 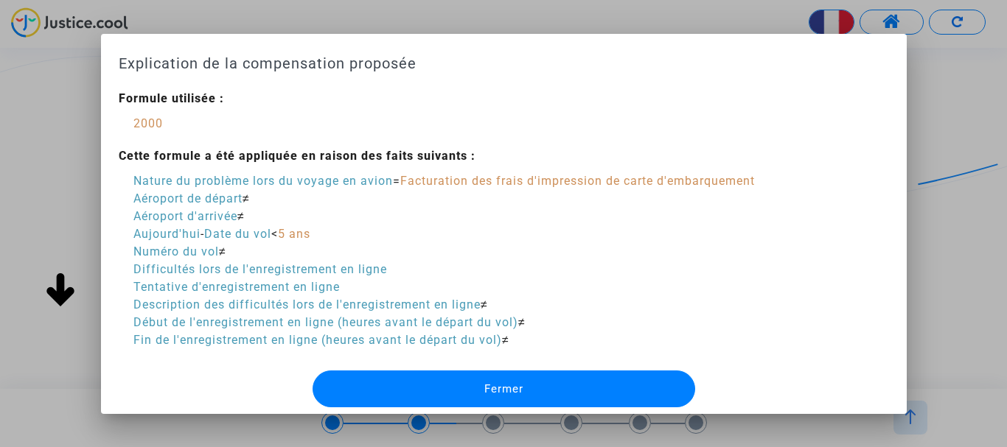 What do you see at coordinates (260, 269) in the screenshot?
I see `span: Difficultés lors de l'enregistrement en ligne` at bounding box center [260, 269].